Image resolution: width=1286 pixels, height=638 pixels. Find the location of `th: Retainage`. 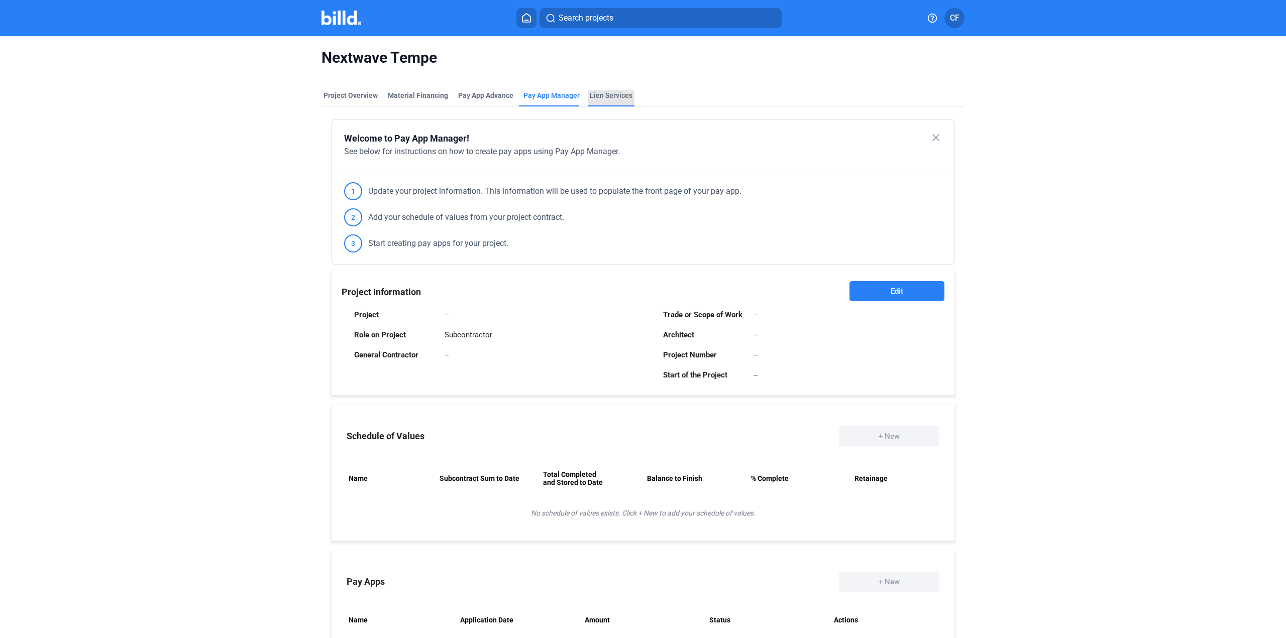

th: Retainage is located at coordinates (902, 479).